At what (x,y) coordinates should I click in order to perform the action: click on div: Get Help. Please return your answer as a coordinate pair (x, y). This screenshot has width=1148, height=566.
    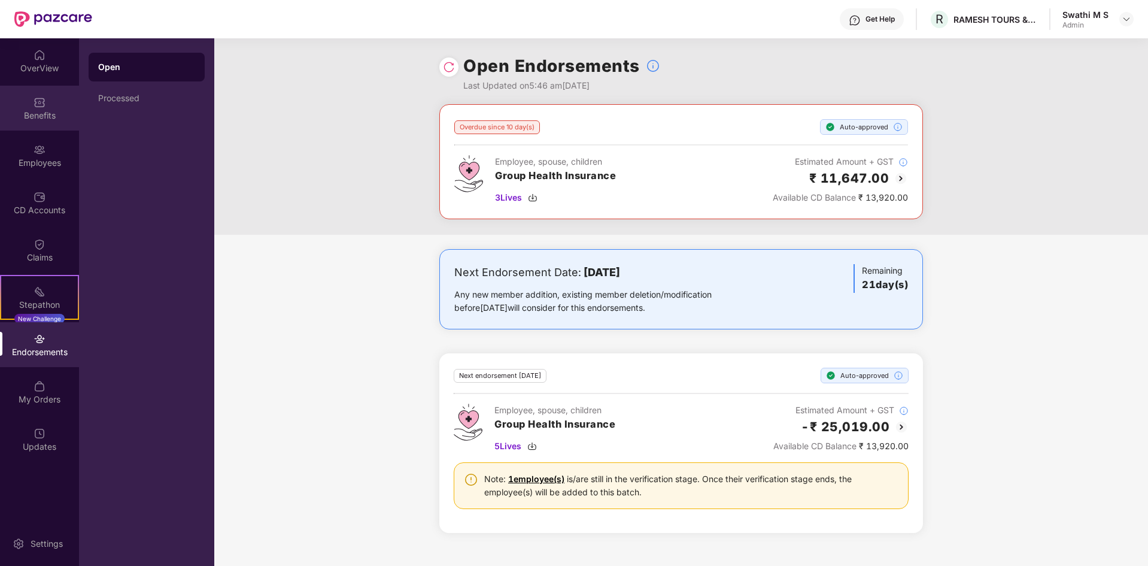
    Looking at the image, I should click on (880, 19).